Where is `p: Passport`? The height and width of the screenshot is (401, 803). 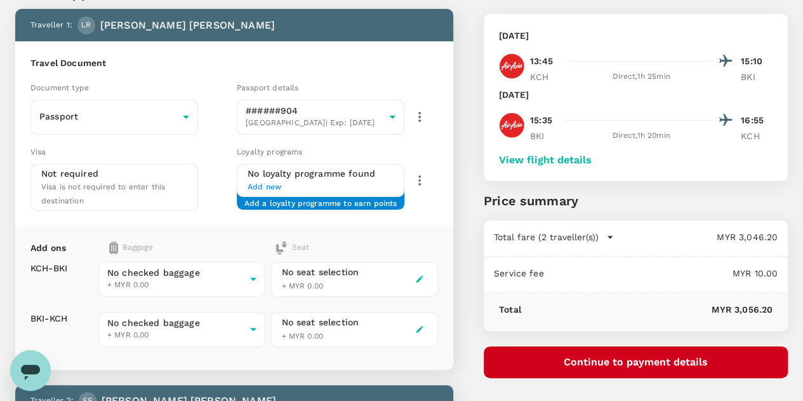 p: Passport is located at coordinates (109, 116).